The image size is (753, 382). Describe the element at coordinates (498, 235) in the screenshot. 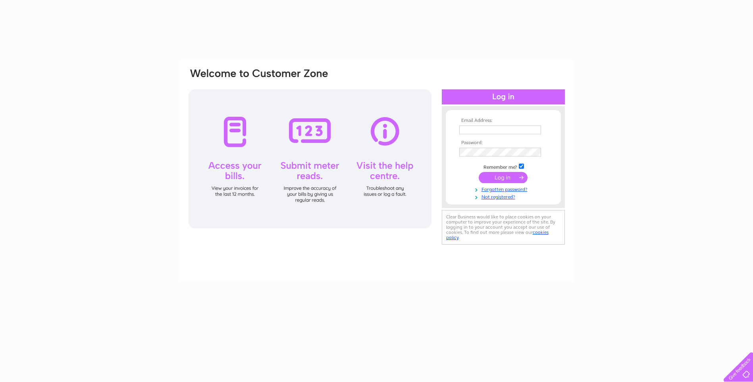

I see `a: cookies policy` at that location.